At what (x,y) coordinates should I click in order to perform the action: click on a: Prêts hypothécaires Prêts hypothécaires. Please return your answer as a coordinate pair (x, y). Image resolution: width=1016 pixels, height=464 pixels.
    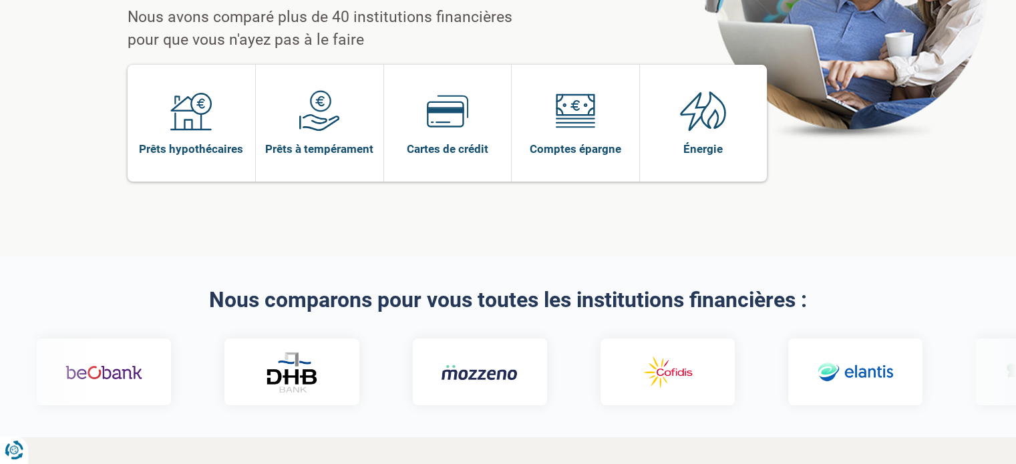
    Looking at the image, I should click on (192, 123).